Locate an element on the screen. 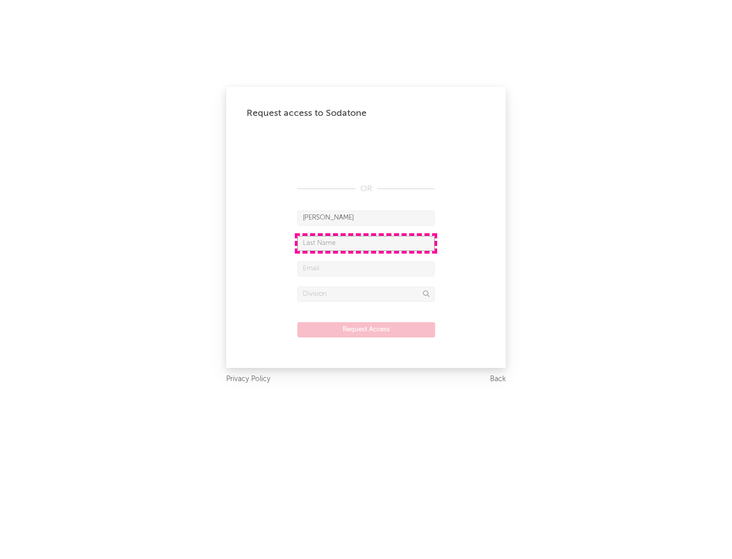 The height and width of the screenshot is (559, 732). input: First Name is located at coordinates (366, 218).